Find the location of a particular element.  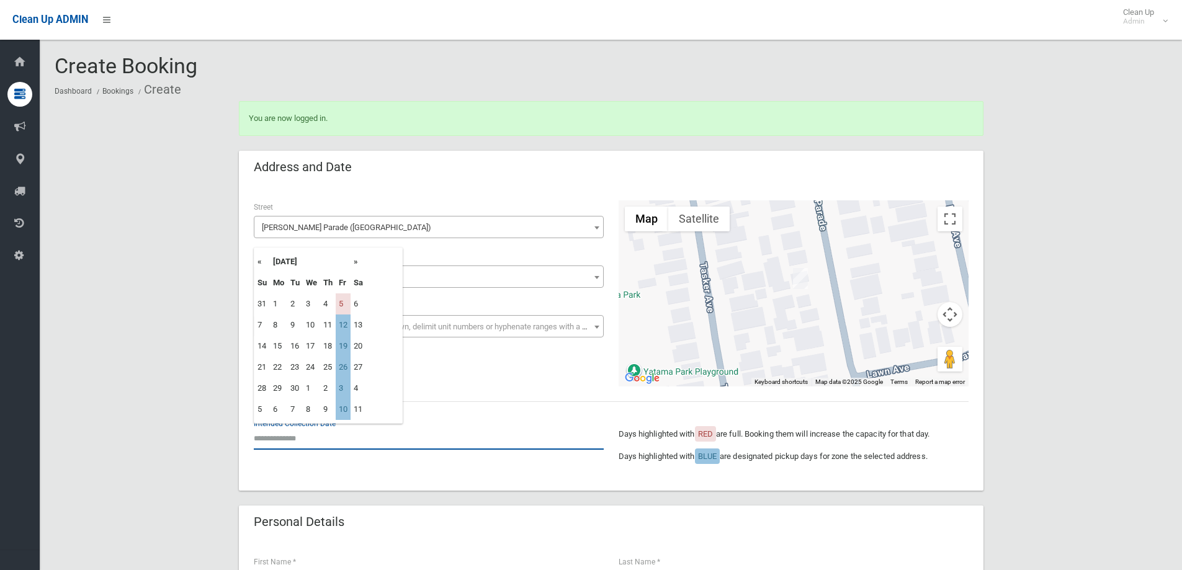

td: 24 is located at coordinates (312, 367).